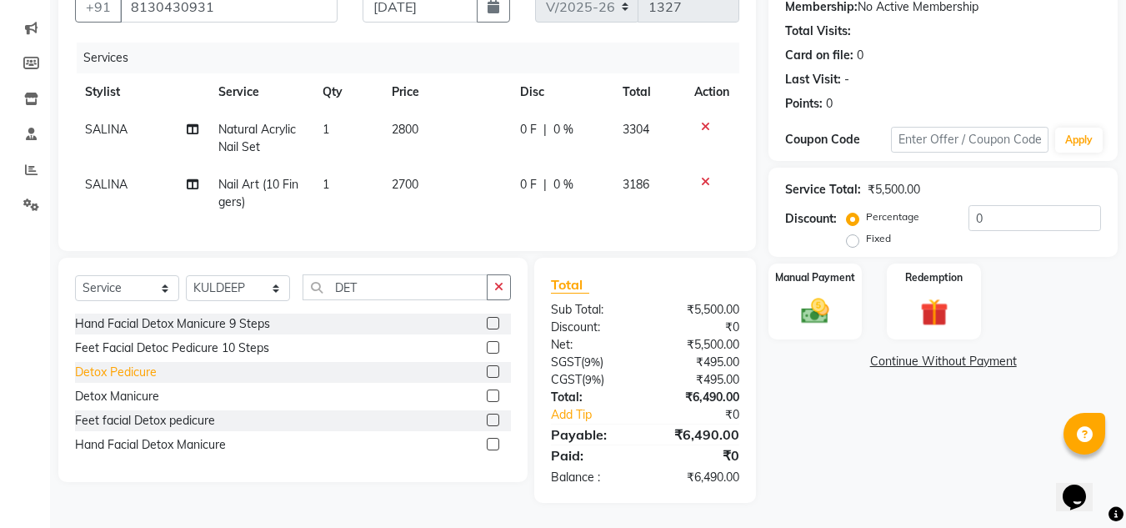  What do you see at coordinates (592, 309) in the screenshot?
I see `div: Sub Total:` at bounding box center [592, 309].